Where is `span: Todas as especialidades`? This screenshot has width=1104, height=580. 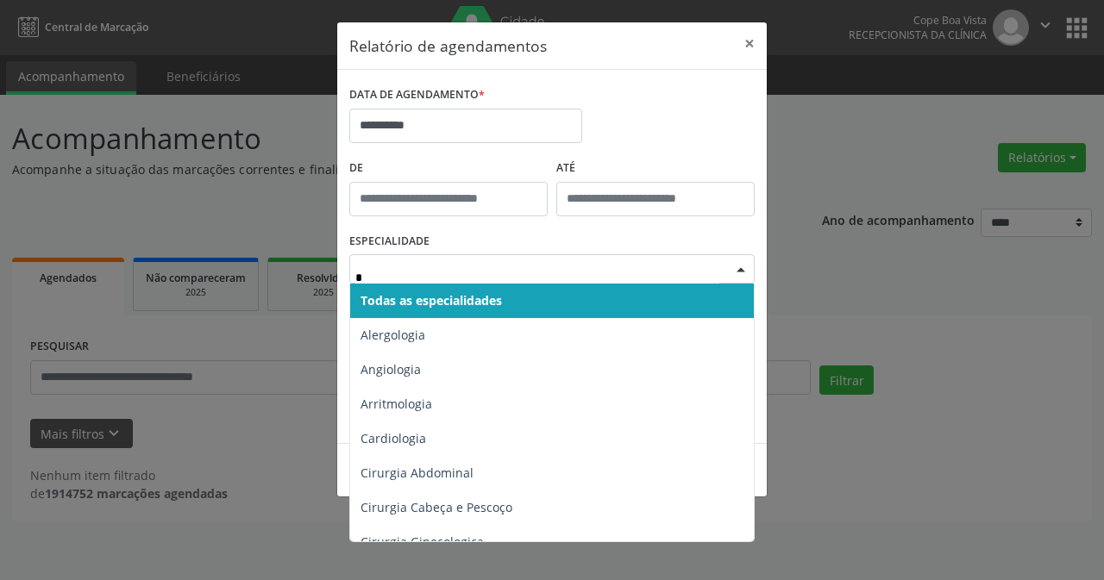
span: Todas as especialidades is located at coordinates (431, 300).